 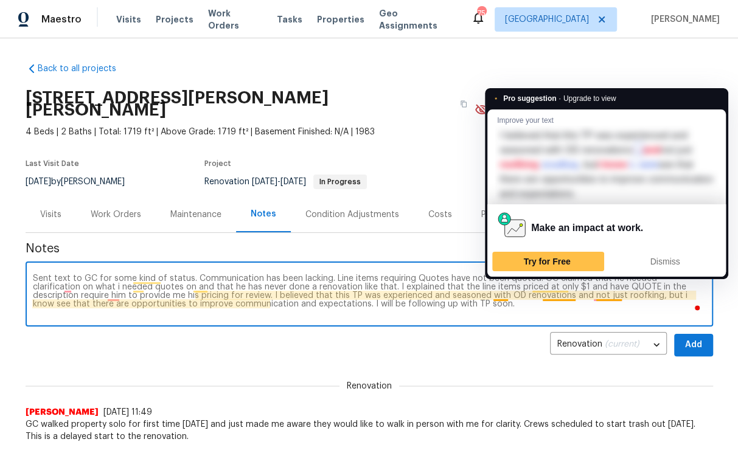 I want to click on span: Geo Assignments, so click(x=418, y=19).